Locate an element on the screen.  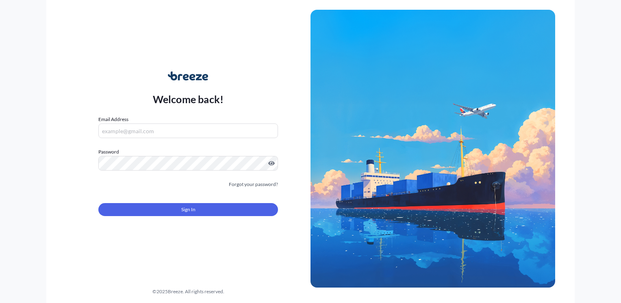
label: Password is located at coordinates (188, 152).